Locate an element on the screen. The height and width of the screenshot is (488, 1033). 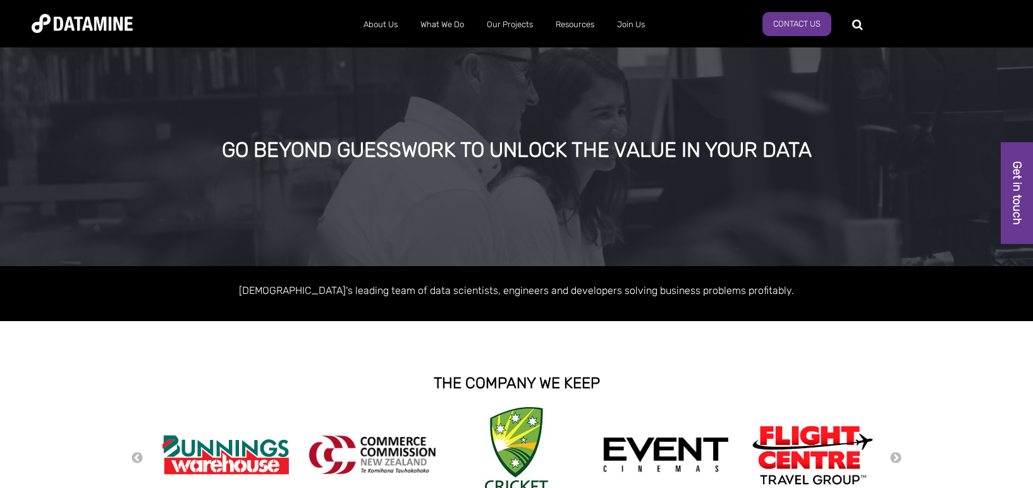
a: Our Projects is located at coordinates (510, 25).